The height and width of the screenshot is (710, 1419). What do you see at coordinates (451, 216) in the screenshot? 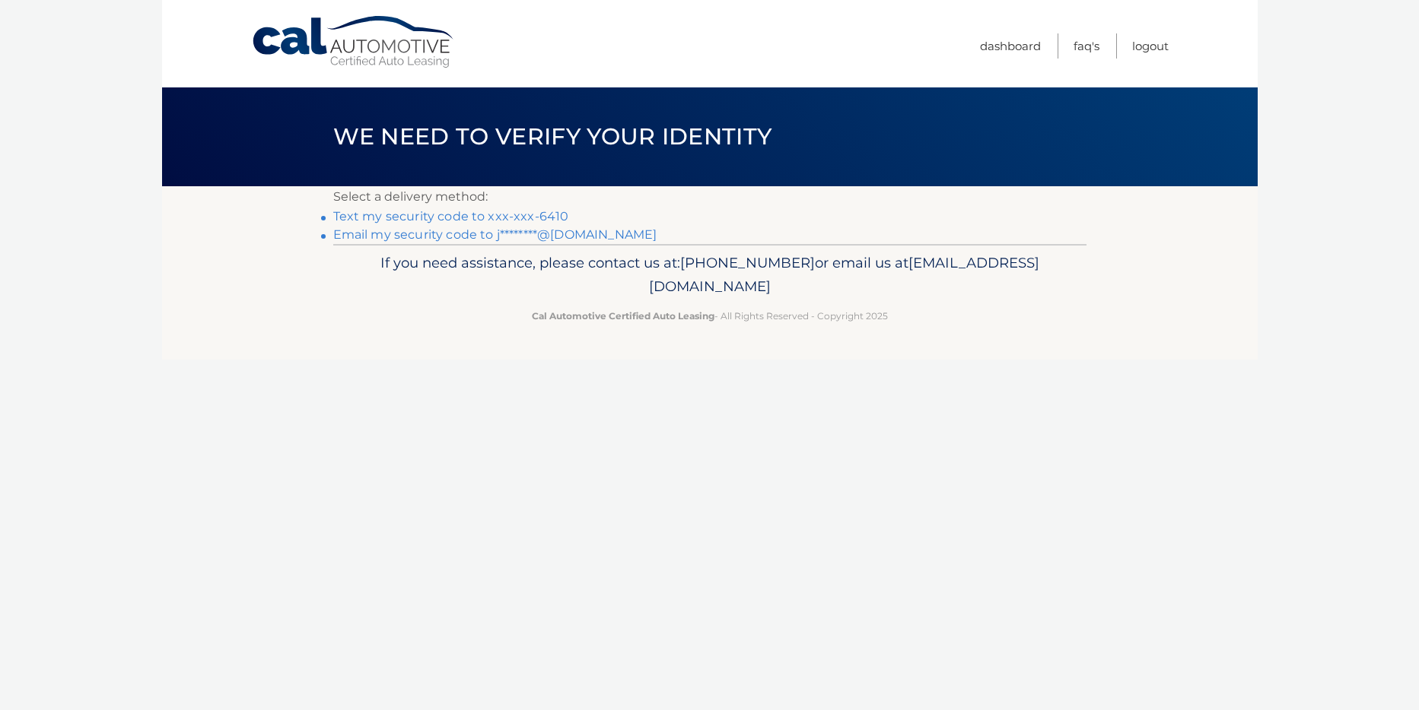
I see `a: Text my security code to xxx-xxx-6410` at bounding box center [451, 216].